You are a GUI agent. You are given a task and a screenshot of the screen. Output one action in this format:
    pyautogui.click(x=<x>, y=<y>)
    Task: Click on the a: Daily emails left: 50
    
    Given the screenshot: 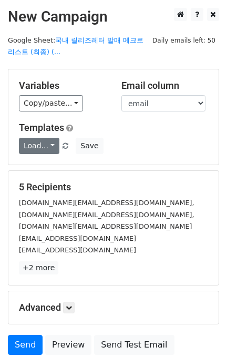 What is the action you would take?
    pyautogui.click(x=184, y=40)
    